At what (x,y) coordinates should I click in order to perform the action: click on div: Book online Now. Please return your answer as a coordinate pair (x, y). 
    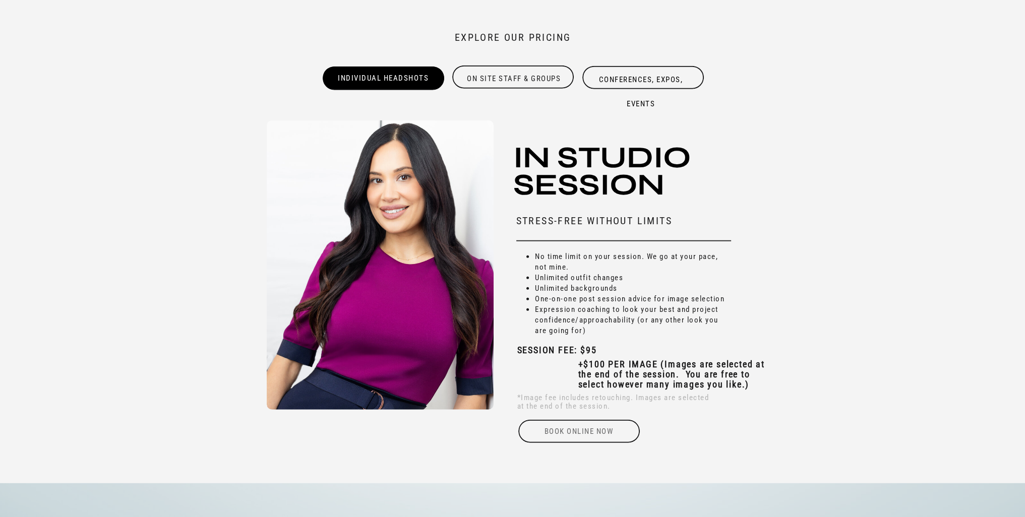
    Looking at the image, I should click on (579, 431).